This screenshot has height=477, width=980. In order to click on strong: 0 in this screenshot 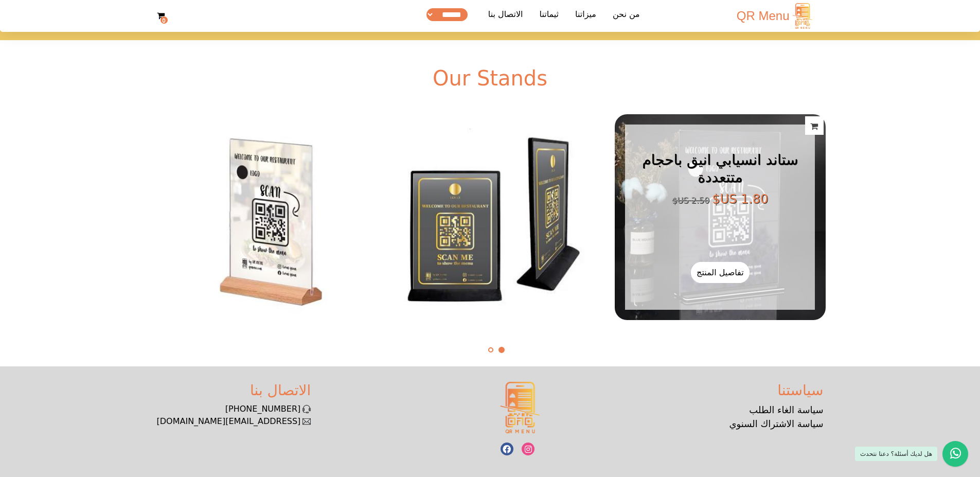, I will do `click(164, 20)`.